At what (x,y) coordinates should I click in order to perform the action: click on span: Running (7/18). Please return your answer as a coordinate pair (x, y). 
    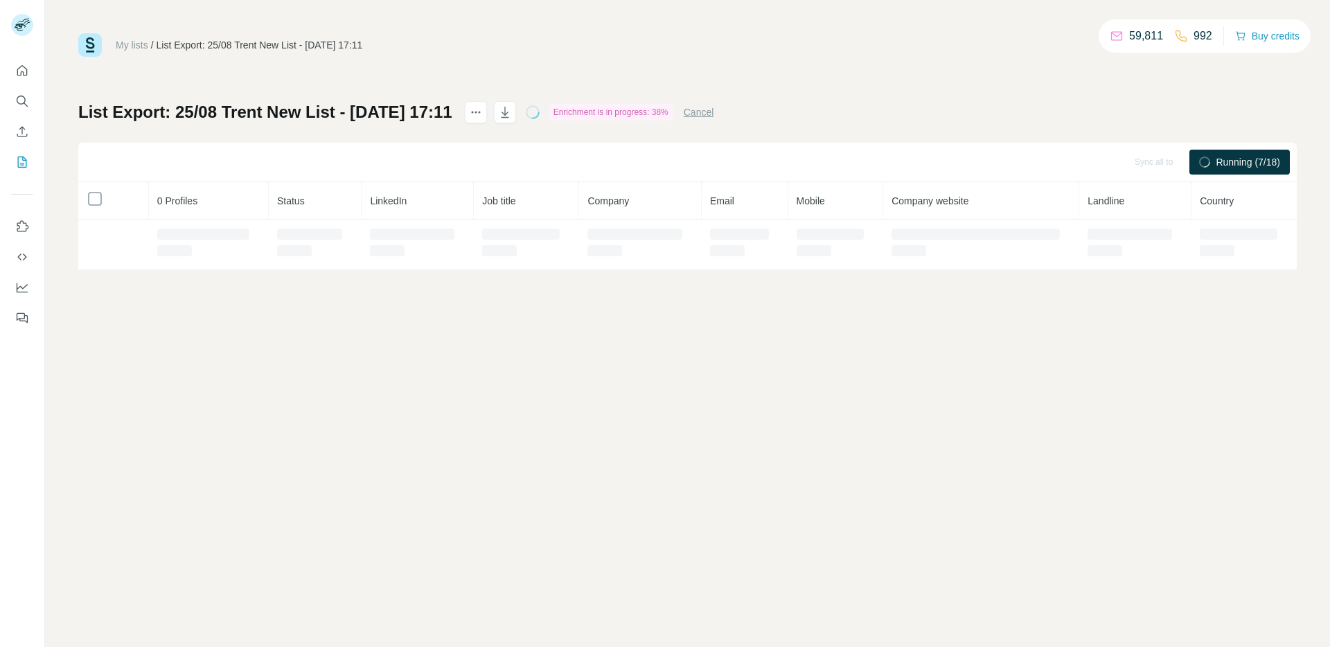
    Looking at the image, I should click on (1248, 162).